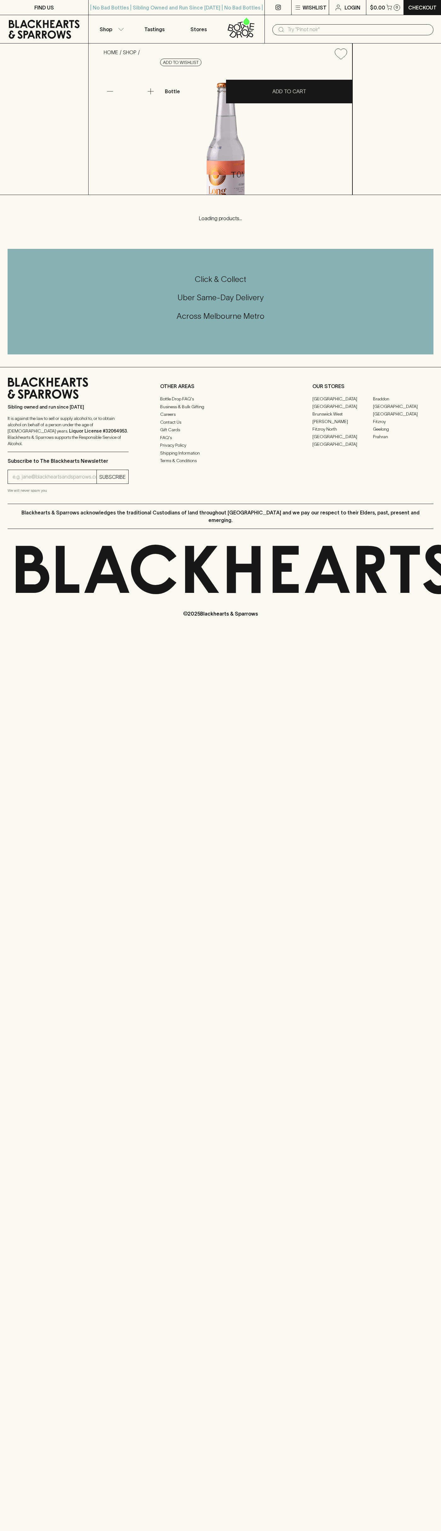  I want to click on p: OTHER AREAS, so click(220, 386).